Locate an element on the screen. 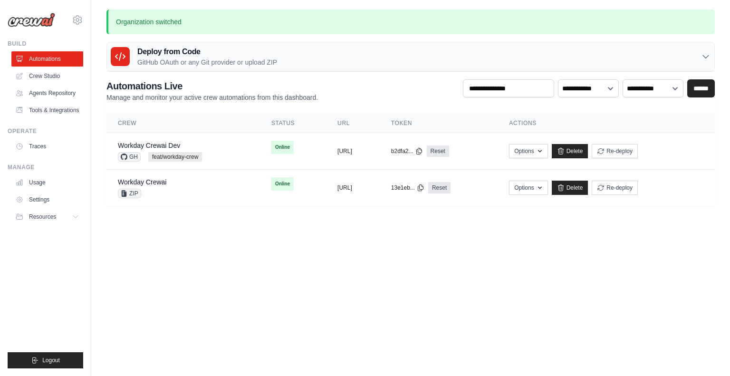  div: Build is located at coordinates (45, 44).